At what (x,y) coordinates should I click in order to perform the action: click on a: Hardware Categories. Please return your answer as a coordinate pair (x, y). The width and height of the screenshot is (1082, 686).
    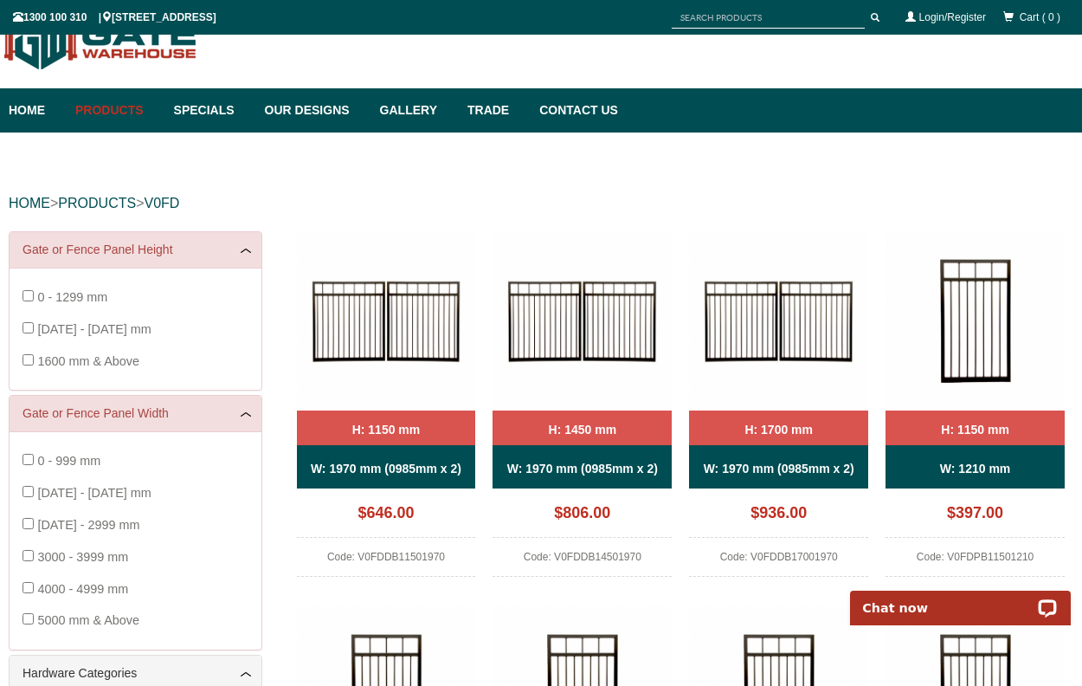
    Looking at the image, I should click on (135, 673).